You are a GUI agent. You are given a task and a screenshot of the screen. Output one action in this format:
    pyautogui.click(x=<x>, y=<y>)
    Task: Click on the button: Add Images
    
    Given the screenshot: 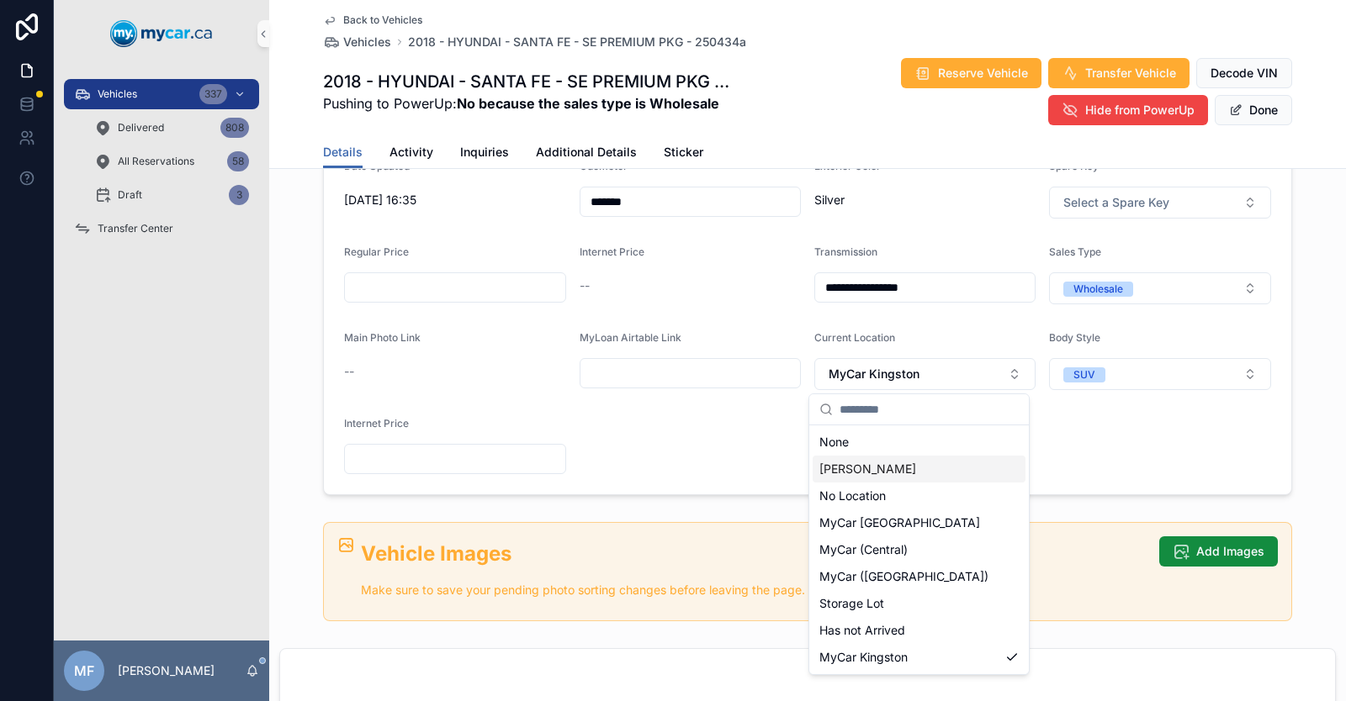 What is the action you would take?
    pyautogui.click(x=1218, y=552)
    